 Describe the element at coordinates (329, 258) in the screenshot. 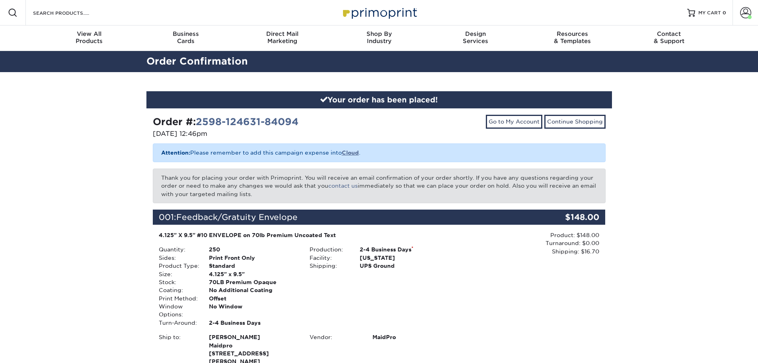

I see `div: Facility:` at that location.